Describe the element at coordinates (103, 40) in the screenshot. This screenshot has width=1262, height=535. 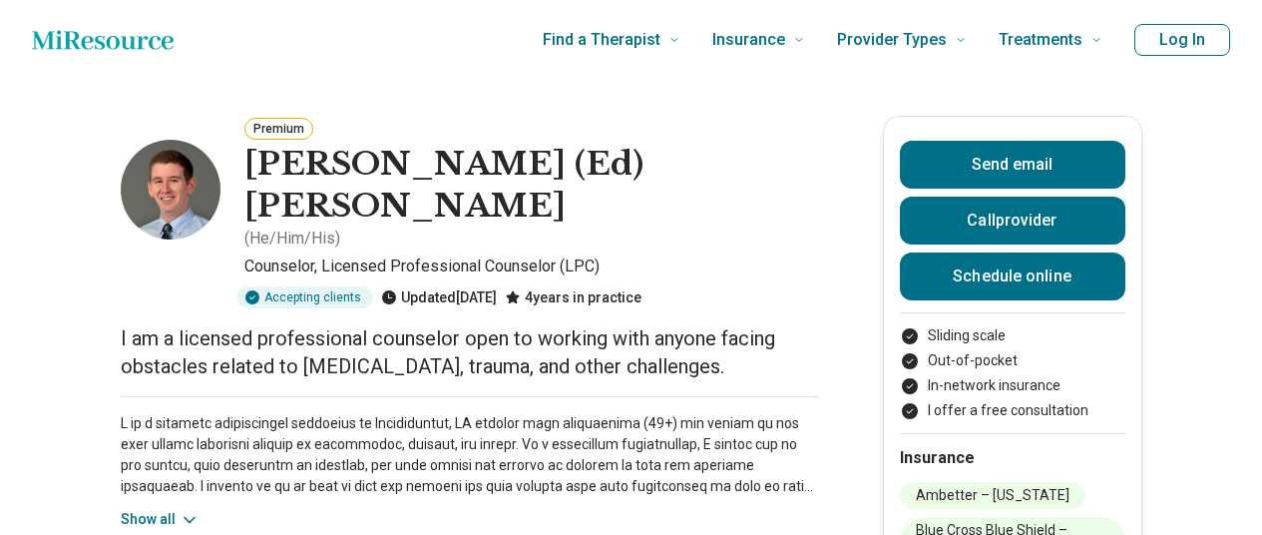
I see `a: Home page` at that location.